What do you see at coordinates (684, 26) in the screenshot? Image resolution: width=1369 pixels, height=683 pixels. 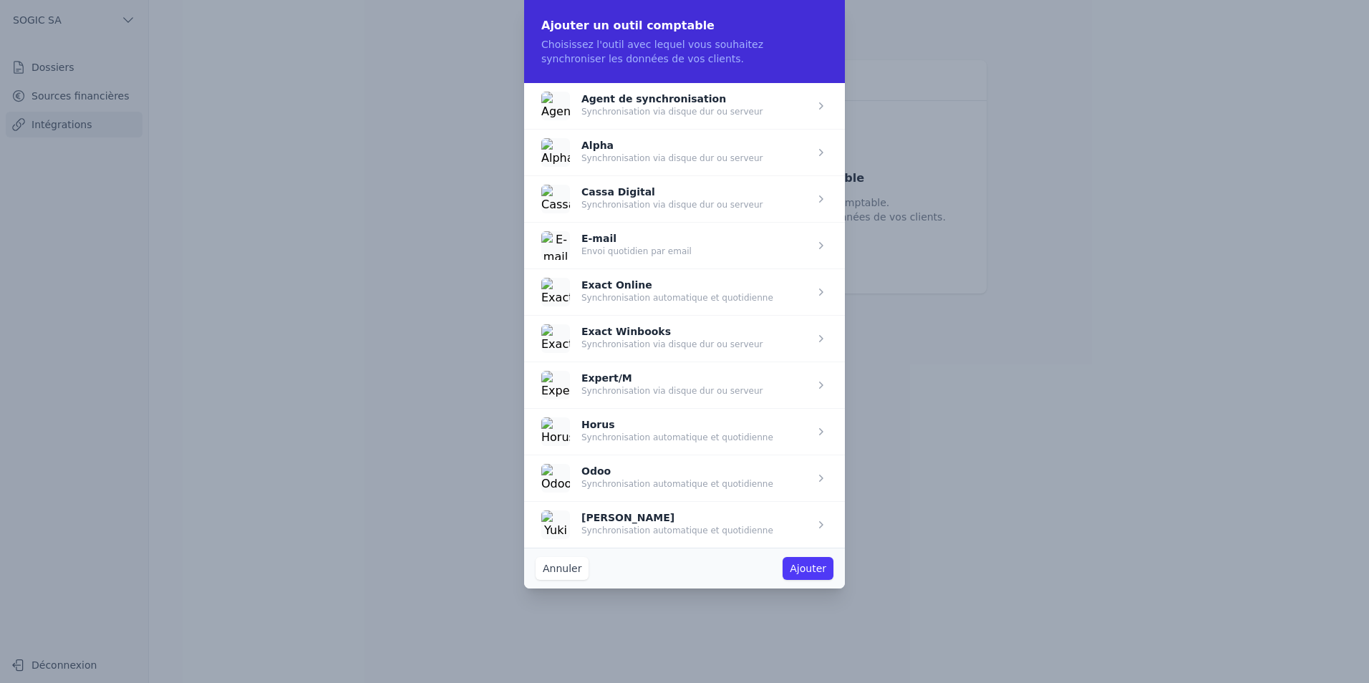 I see `h2: Ajouter un outil comptable` at bounding box center [684, 26].